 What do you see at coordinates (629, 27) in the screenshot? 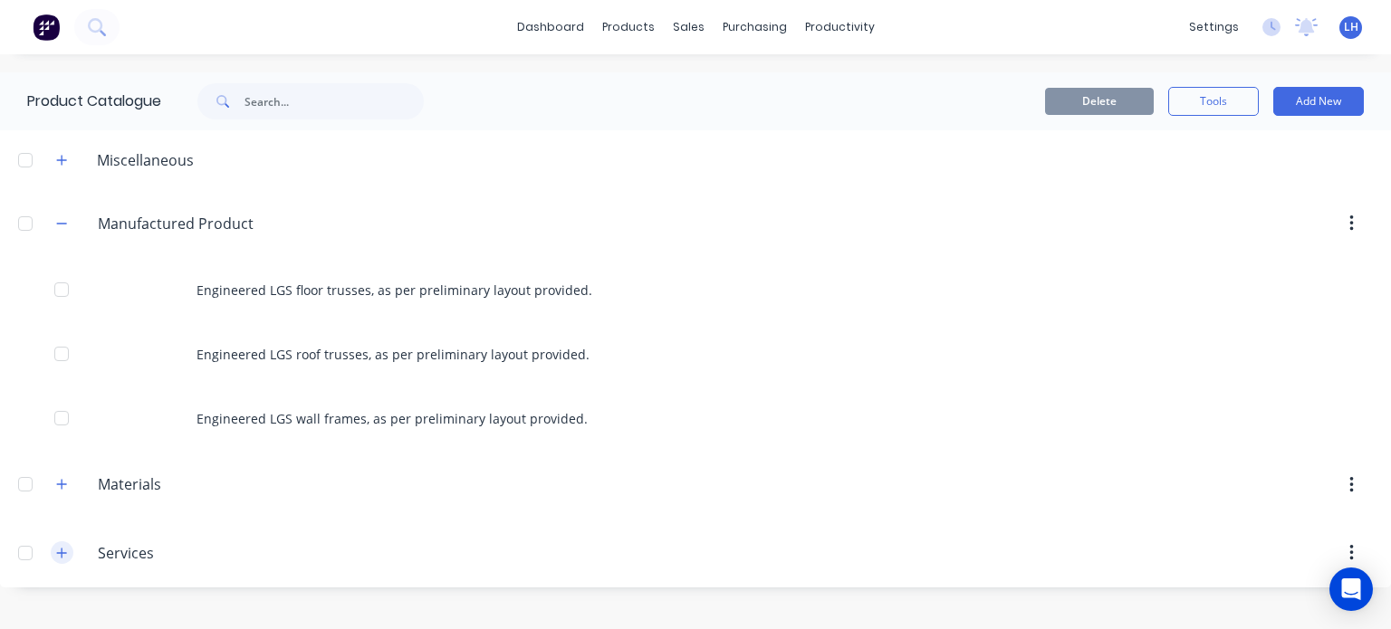
I see `div: products` at bounding box center [629, 27].